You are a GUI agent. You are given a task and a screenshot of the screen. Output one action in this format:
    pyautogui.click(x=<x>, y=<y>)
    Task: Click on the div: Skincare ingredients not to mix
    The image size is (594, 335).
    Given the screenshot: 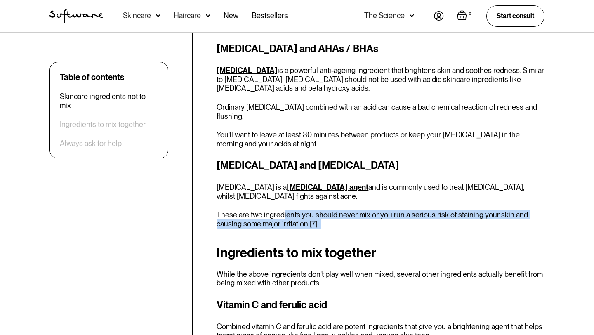 What is the action you would take?
    pyautogui.click(x=109, y=101)
    